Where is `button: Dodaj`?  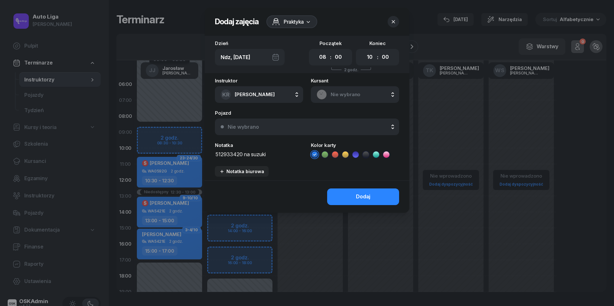 button: Dodaj is located at coordinates (363, 197).